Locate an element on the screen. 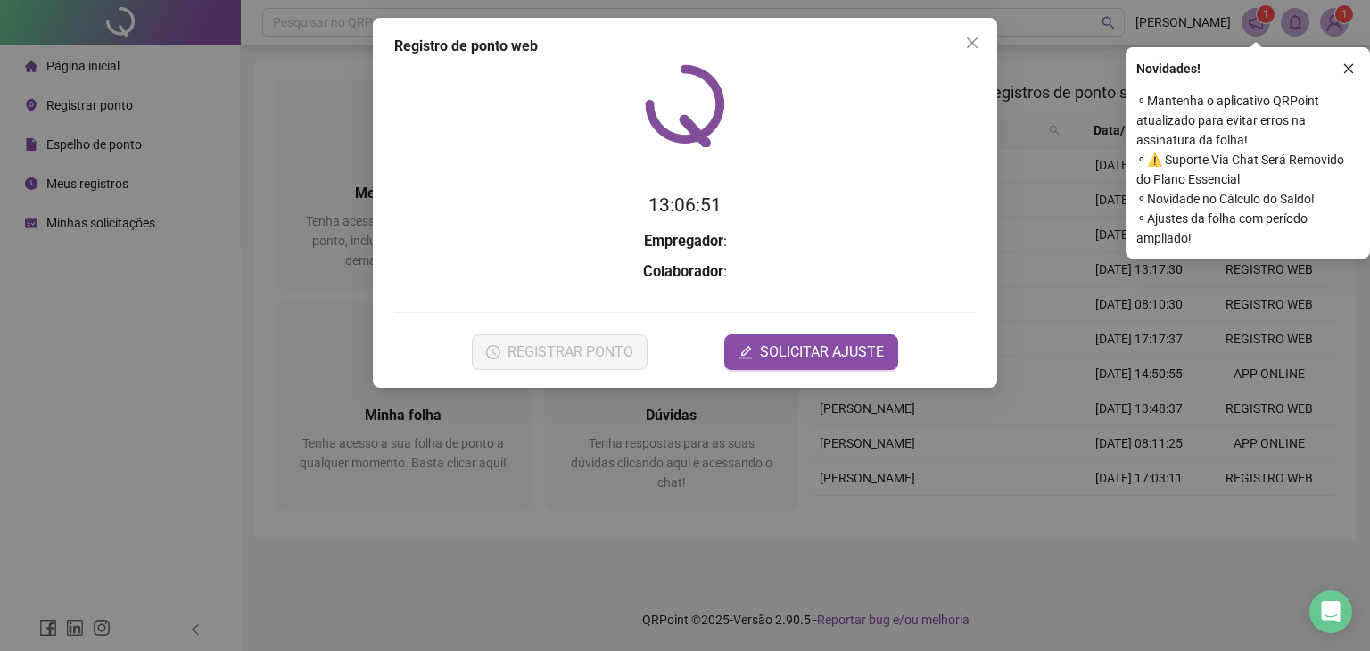 This screenshot has height=651, width=1370. img: QRPoint is located at coordinates (685, 105).